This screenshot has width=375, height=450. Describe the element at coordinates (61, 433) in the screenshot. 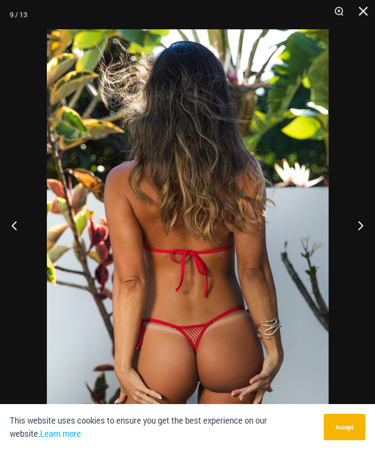

I see `a: Learn more` at that location.